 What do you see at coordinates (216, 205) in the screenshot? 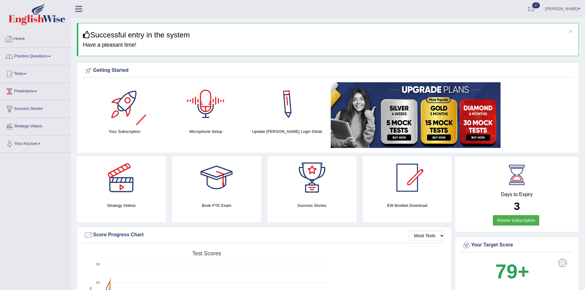
I see `h4: Book PTE Exam` at bounding box center [216, 205].